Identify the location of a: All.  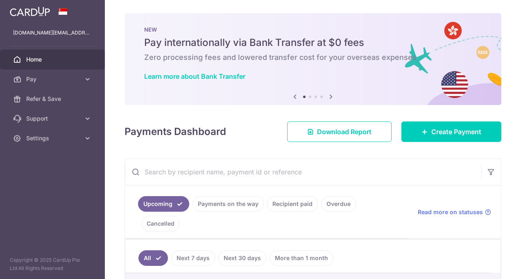
(153, 258).